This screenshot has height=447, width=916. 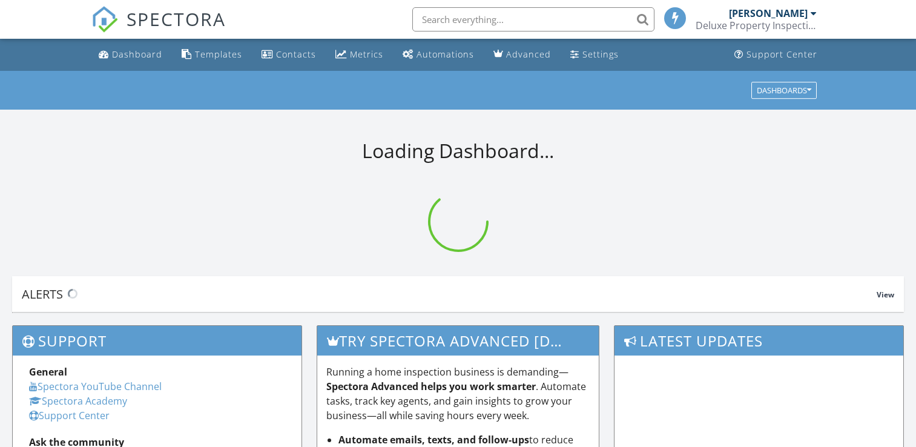 I want to click on div: Contacts, so click(x=296, y=54).